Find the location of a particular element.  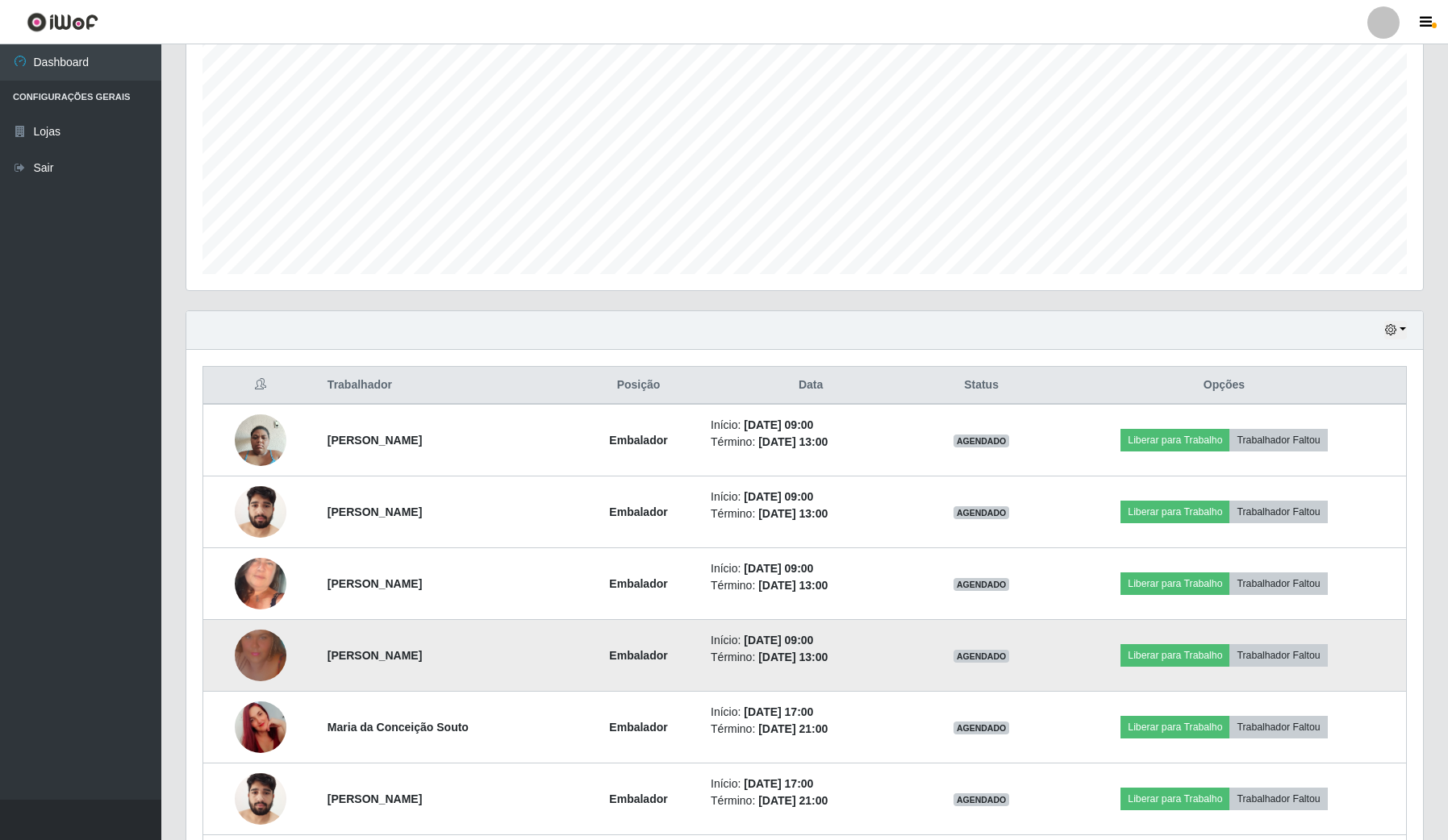

th: Data is located at coordinates (810, 386).